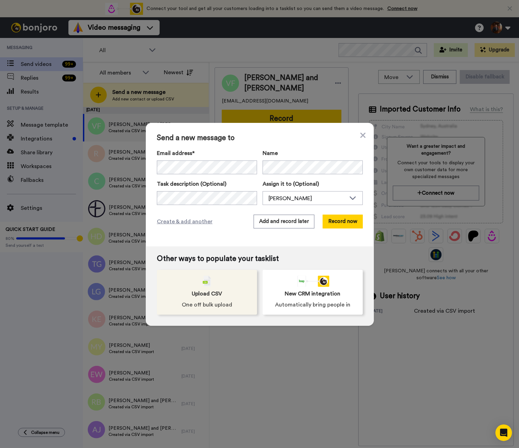 The image size is (519, 448). Describe the element at coordinates (284, 222) in the screenshot. I see `button: Add and record later` at that location.